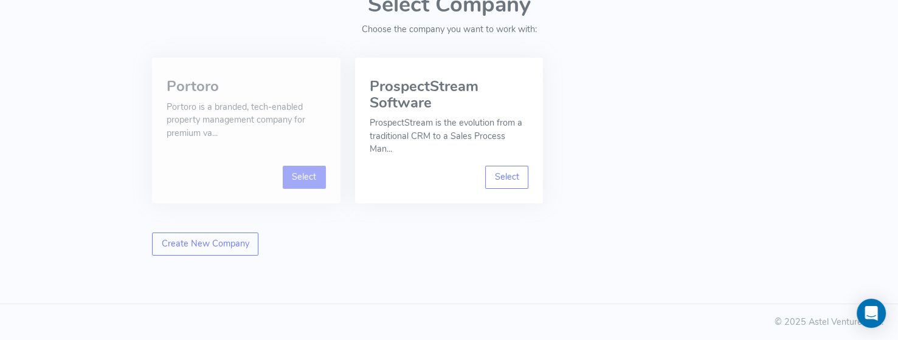 The image size is (898, 340). What do you see at coordinates (449, 30) in the screenshot?
I see `p: Choose the company you want to work with:` at bounding box center [449, 30].